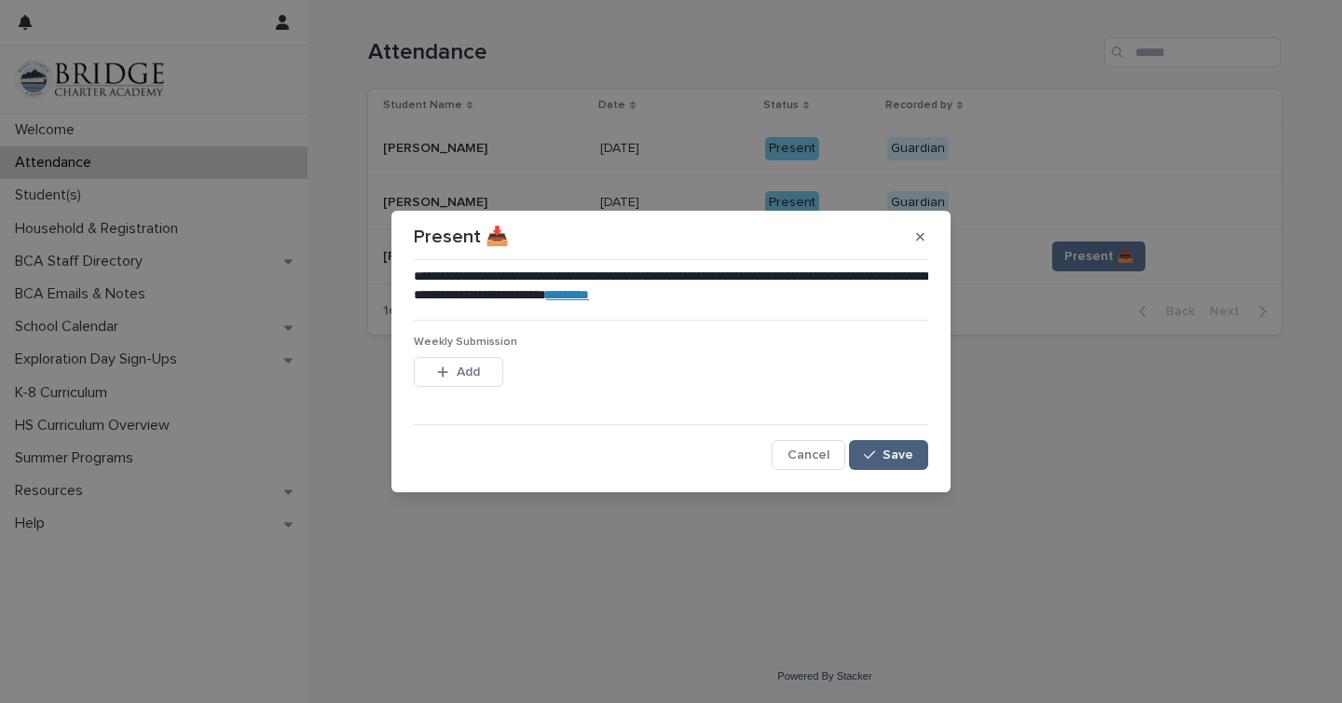 The image size is (1342, 703). Describe the element at coordinates (808, 455) in the screenshot. I see `button: Cancel` at that location.